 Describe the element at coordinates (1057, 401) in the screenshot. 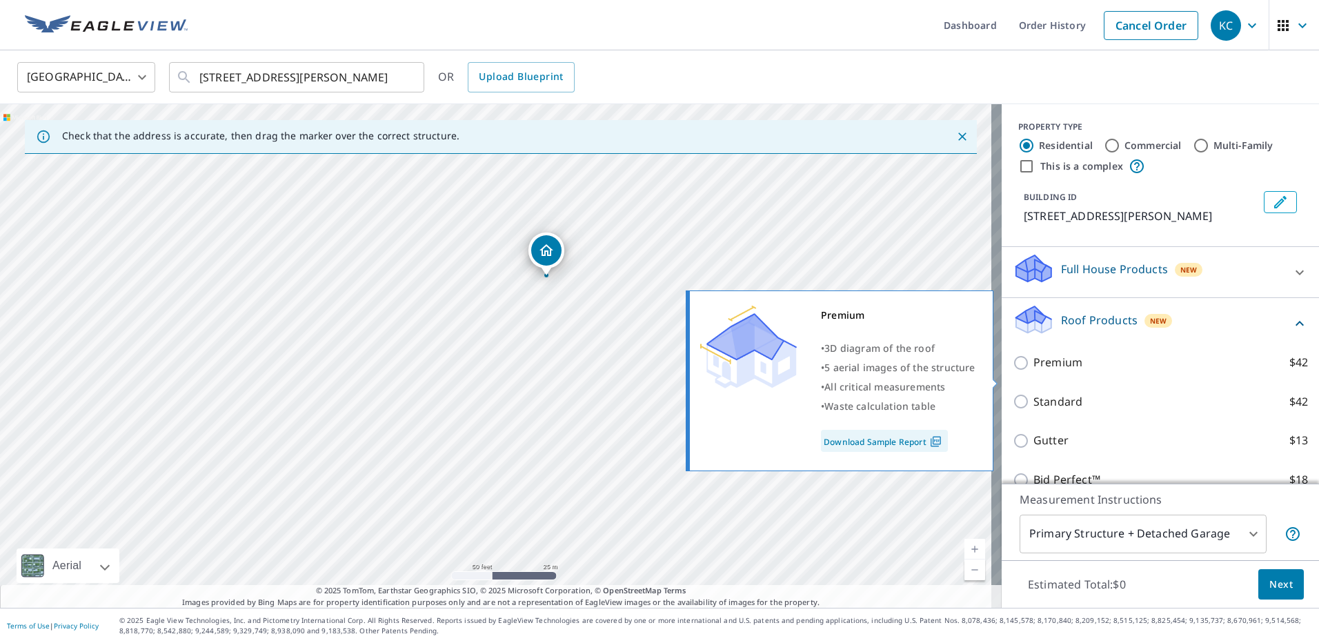

I see `p: Standard` at that location.